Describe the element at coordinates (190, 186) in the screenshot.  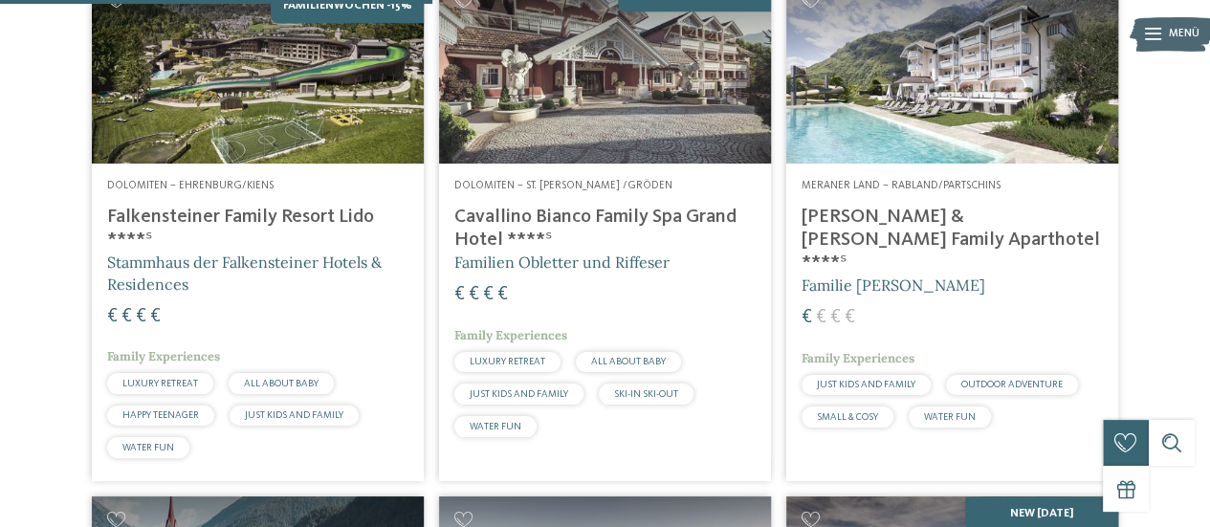
I see `span: Dolomiten – Ehrenburg/Kiens` at that location.